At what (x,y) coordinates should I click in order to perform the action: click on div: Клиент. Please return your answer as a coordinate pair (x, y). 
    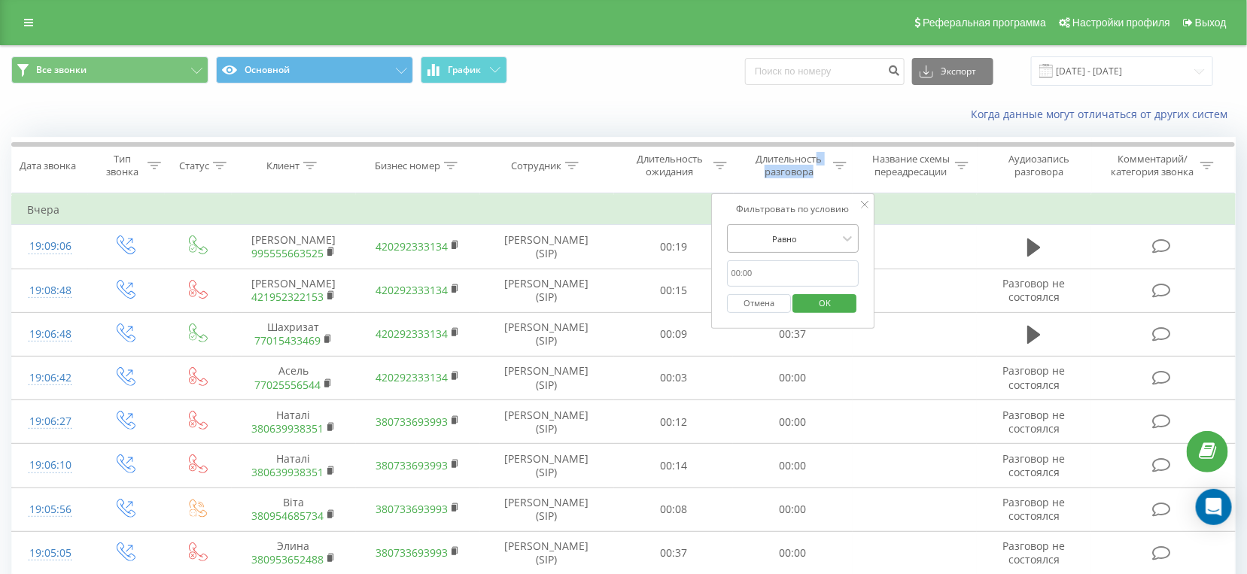
    Looking at the image, I should click on (283, 166).